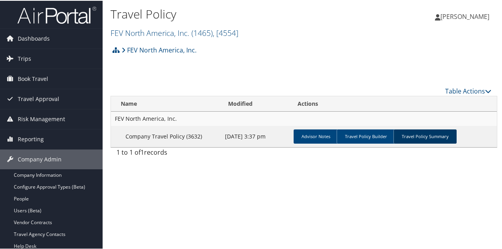 The image size is (502, 249). I want to click on span: Reporting, so click(31, 139).